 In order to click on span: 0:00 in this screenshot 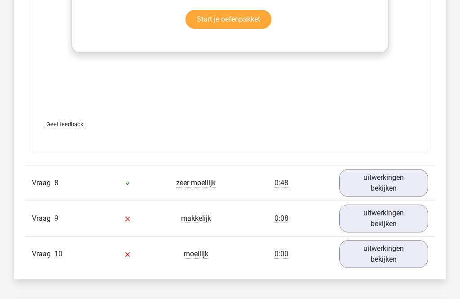, I will do `click(281, 254)`.